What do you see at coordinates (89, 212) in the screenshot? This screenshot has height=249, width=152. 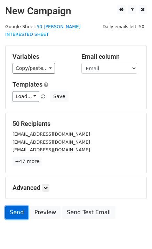 I see `a: Send Test Email` at bounding box center [89, 212].